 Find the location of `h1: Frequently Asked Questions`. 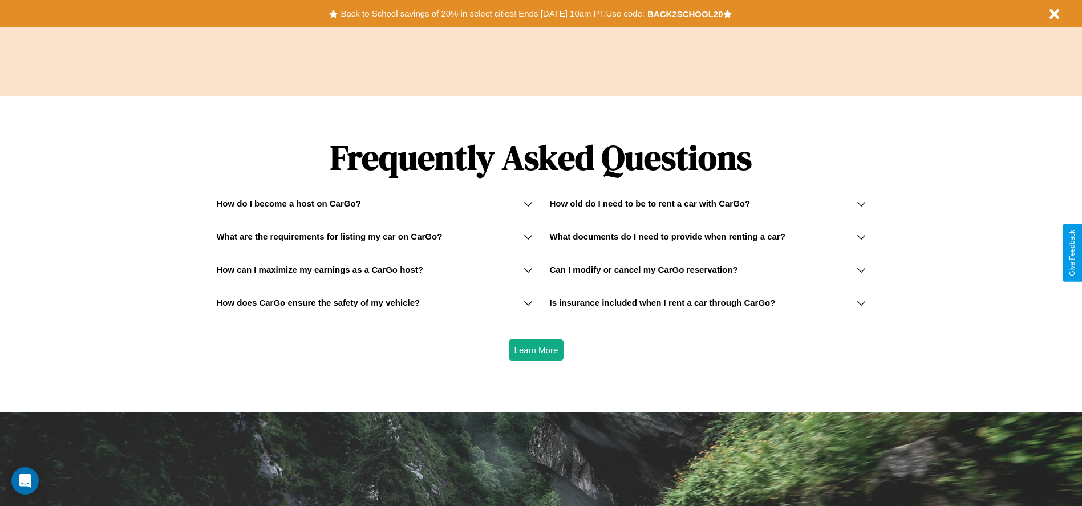

h1: Frequently Asked Questions is located at coordinates (541, 157).